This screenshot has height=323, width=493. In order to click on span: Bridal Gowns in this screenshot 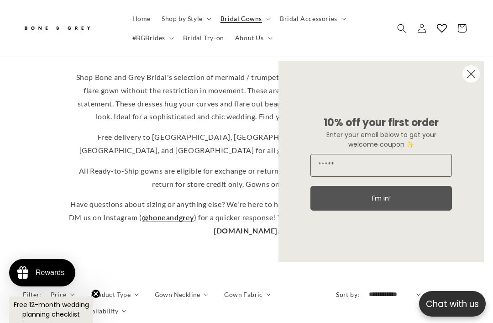, I will do `click(241, 19)`.